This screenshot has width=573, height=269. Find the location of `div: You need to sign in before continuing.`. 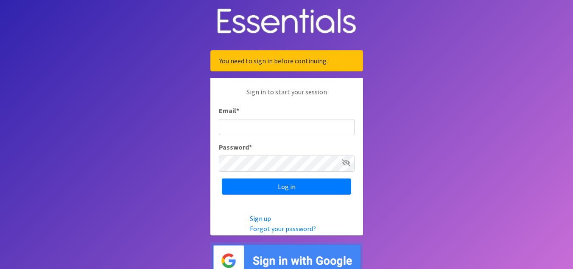

div: You need to sign in before continuing. is located at coordinates (287, 61).